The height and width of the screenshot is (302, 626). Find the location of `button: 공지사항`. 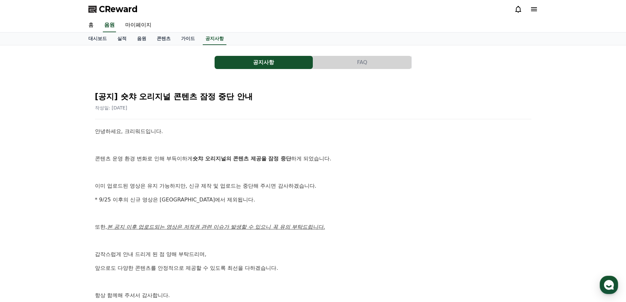

button: 공지사항 is located at coordinates (263, 62).